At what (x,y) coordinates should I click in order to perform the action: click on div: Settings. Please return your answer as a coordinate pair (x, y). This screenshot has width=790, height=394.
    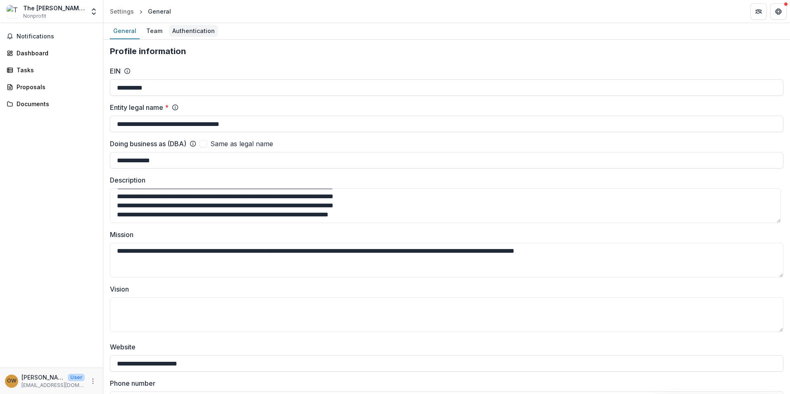
    Looking at the image, I should click on (122, 11).